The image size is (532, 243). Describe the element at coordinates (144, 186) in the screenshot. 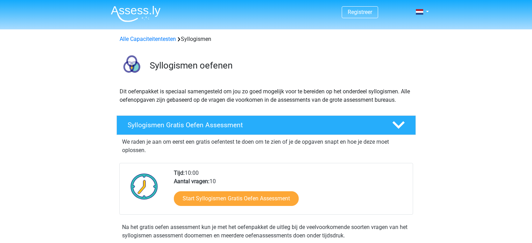

I see `img: Klok` at that location.